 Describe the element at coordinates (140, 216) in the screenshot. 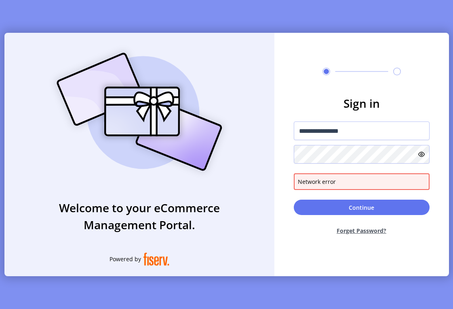

I see `h3: Welcome to your eCommerce Management Portal.` at that location.